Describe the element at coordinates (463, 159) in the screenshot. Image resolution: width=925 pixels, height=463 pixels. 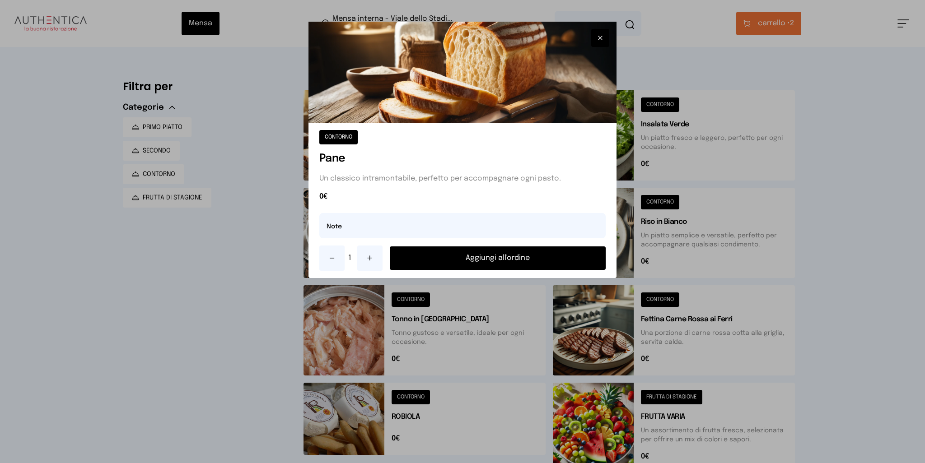
I see `h1: Pane` at that location.